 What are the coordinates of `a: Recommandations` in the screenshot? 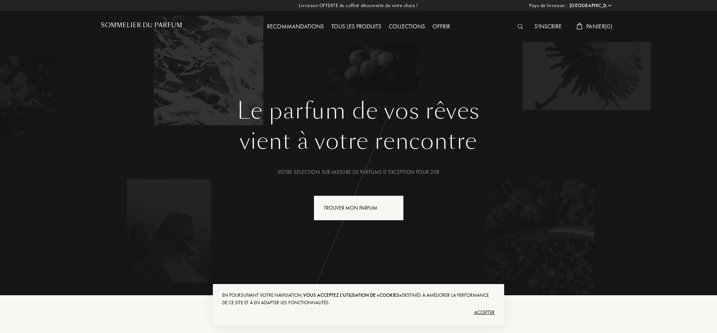 It's located at (295, 26).